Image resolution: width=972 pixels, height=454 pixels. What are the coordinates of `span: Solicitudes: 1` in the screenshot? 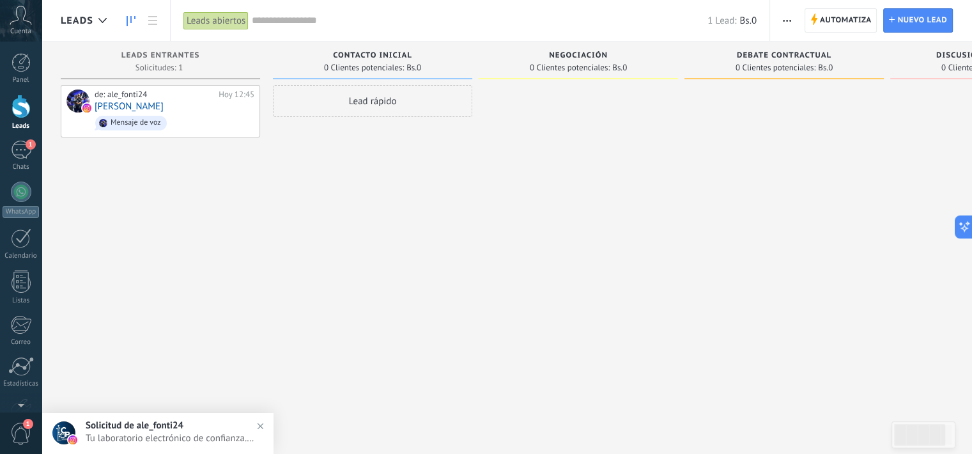 It's located at (159, 68).